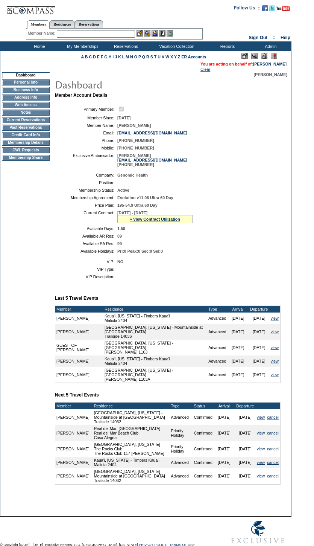 This screenshot has height=546, width=314. I want to click on a: L, so click(123, 57).